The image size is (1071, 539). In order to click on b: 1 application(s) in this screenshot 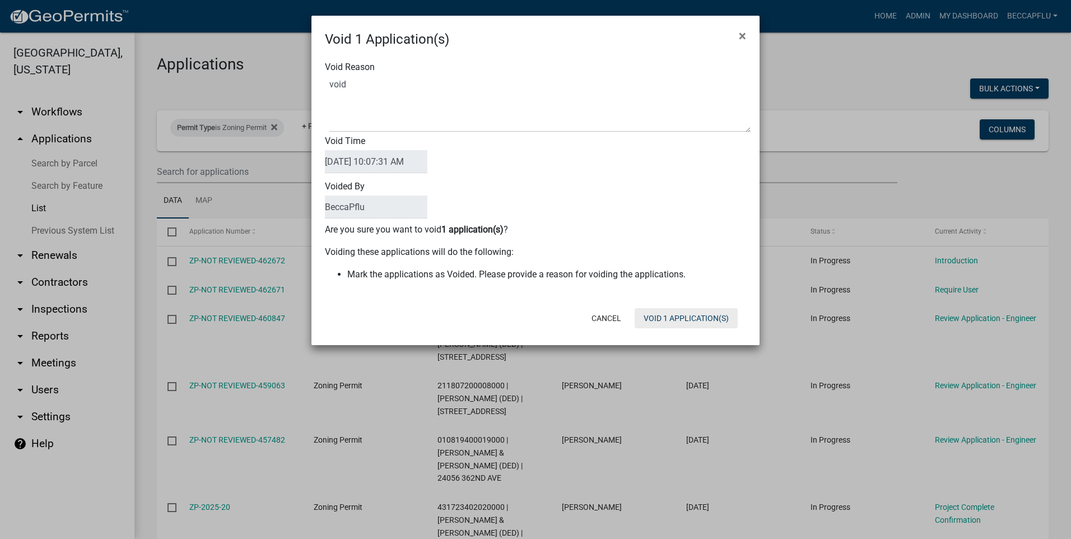, I will do `click(472, 229)`.